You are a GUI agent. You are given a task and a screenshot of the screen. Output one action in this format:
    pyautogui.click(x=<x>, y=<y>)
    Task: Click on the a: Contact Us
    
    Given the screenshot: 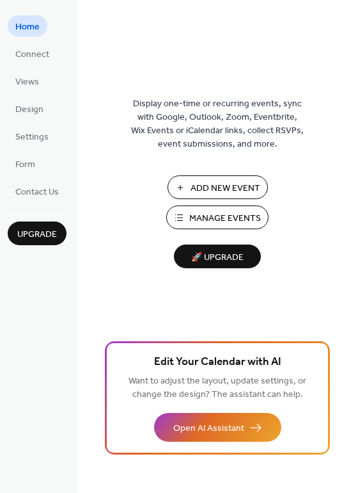 What is the action you would take?
    pyautogui.click(x=37, y=191)
    